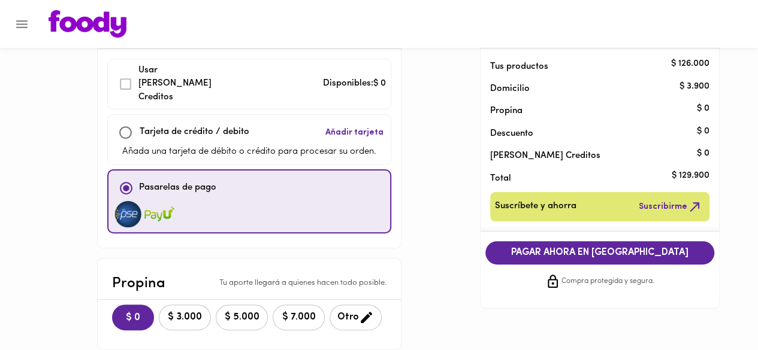  Describe the element at coordinates (194, 132) in the screenshot. I see `p: Tarjeta de crédito / debito` at that location.